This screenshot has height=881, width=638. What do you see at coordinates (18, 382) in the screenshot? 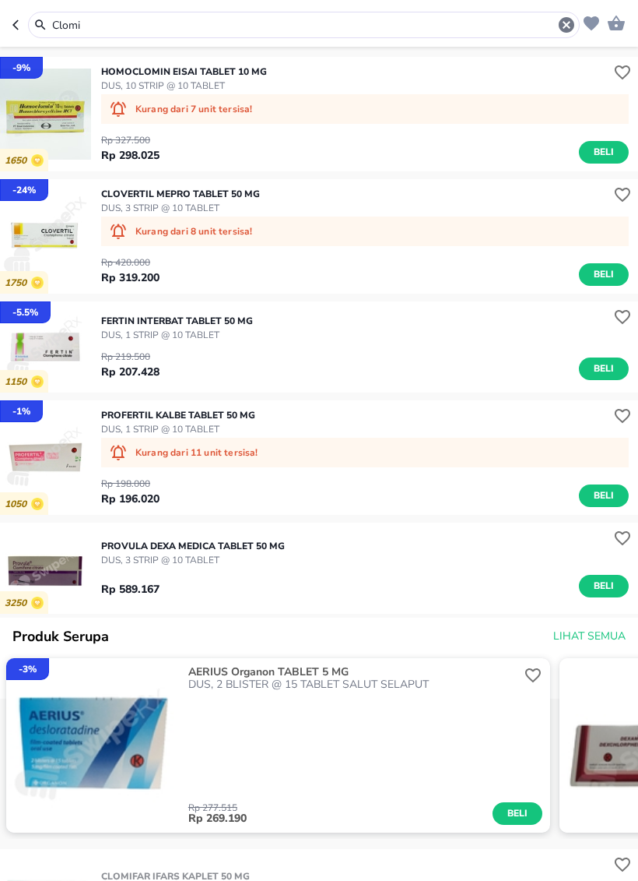
I see `p: 1150` at bounding box center [18, 382].